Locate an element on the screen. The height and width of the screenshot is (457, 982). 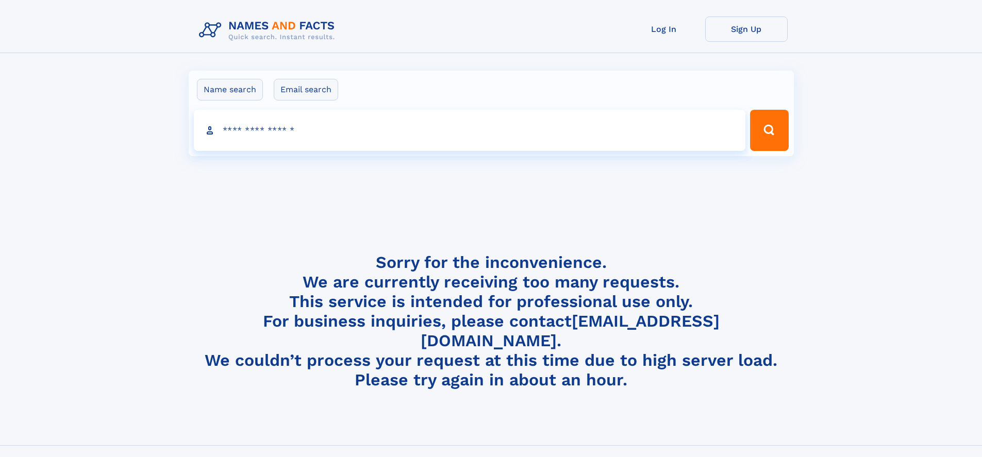
a: Sign Up is located at coordinates (746, 29).